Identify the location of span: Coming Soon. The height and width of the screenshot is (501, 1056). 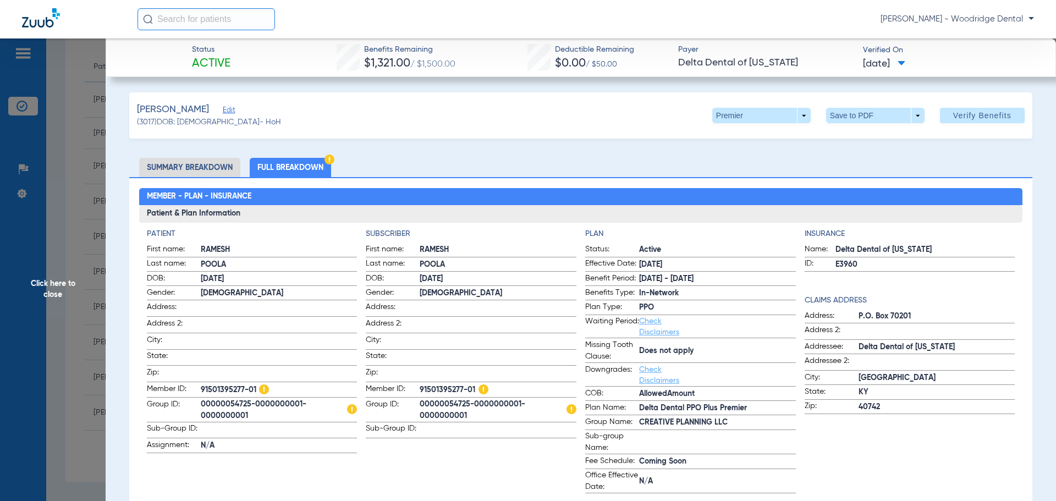
(717, 462).